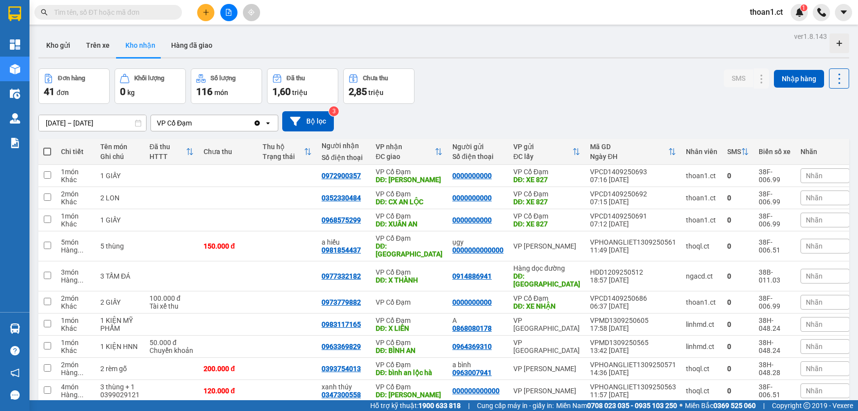  I want to click on div: Hàng thông thường, so click(76, 280).